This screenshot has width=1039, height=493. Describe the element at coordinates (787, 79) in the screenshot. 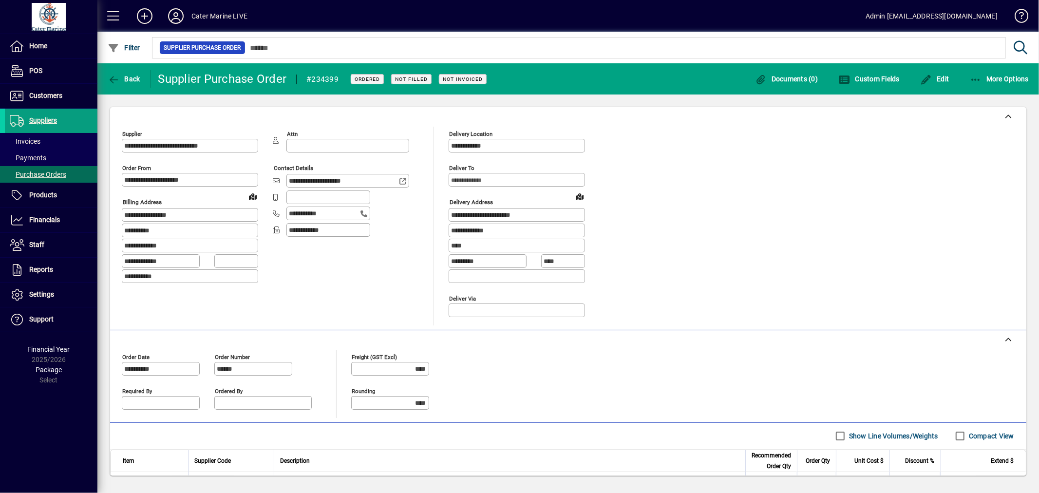

I see `button: Documents (0)` at that location.